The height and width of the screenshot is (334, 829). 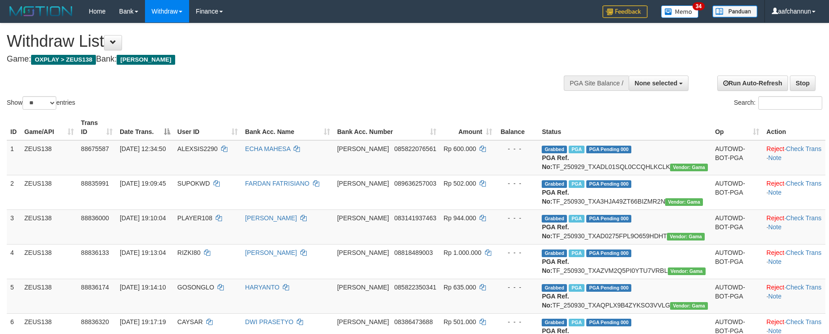 What do you see at coordinates (97, 127) in the screenshot?
I see `th: Trans ID: activate to sort column ascending` at bounding box center [97, 127].